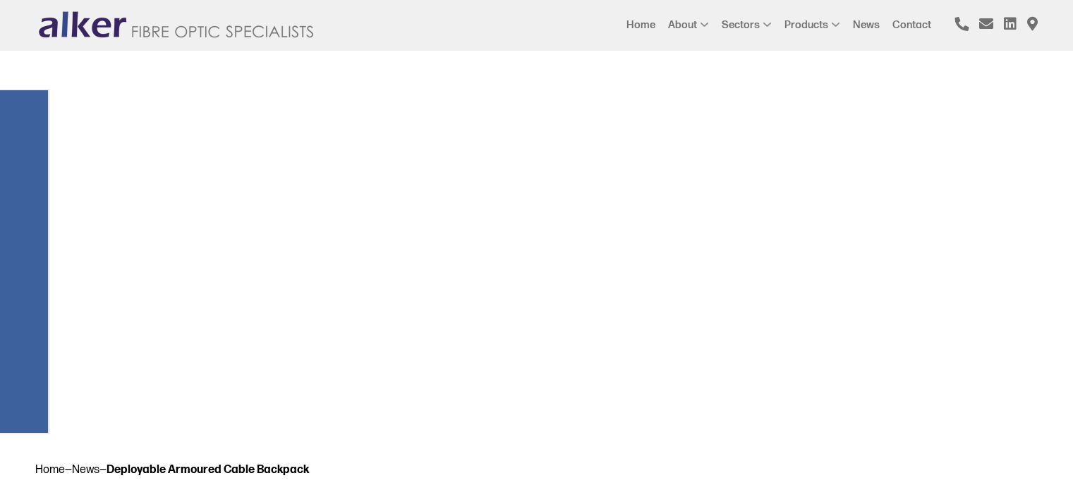 Image resolution: width=1073 pixels, height=490 pixels. Describe the element at coordinates (912, 25) in the screenshot. I see `a: Contact` at that location.